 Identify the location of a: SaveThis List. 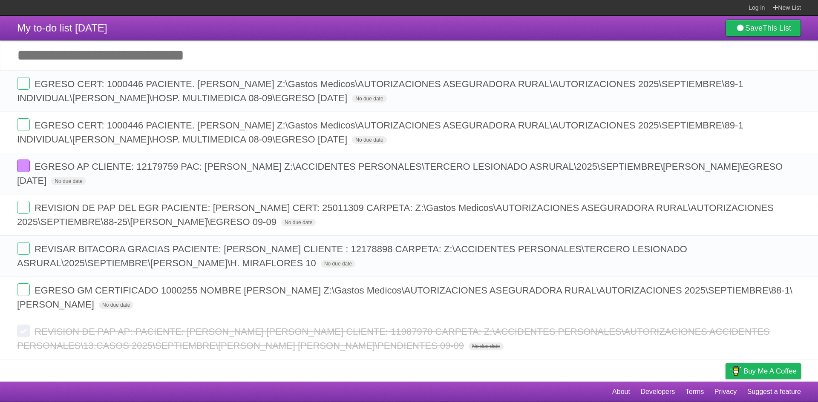
(763, 28).